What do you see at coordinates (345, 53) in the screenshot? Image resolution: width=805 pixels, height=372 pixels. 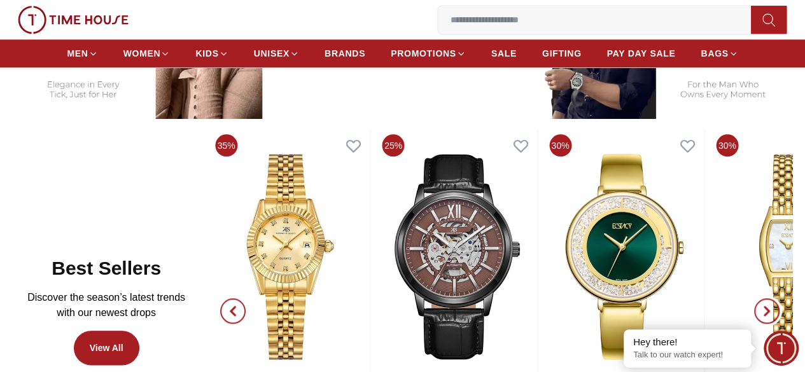 I see `a: BRANDS` at bounding box center [345, 53].